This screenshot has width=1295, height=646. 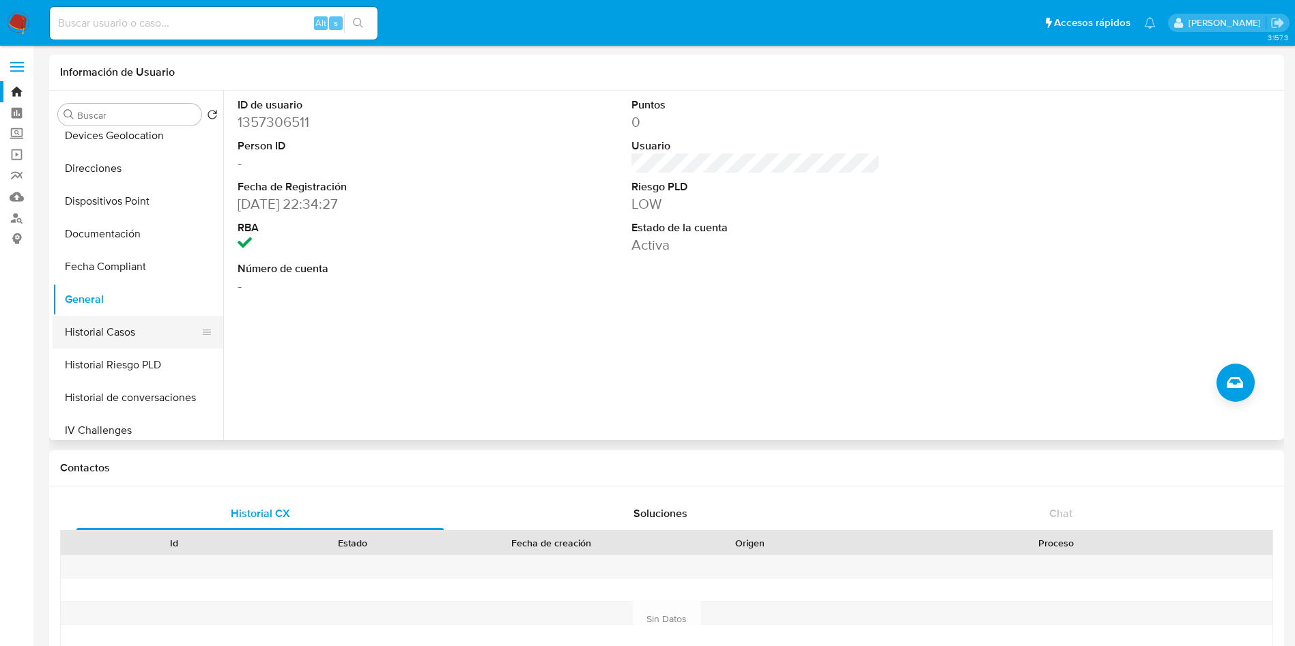 I want to click on dd: 0, so click(x=756, y=122).